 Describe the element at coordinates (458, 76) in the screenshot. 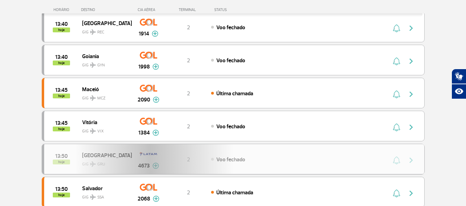

I see `button: Abrir tradutor de língua de sinais.` at that location.